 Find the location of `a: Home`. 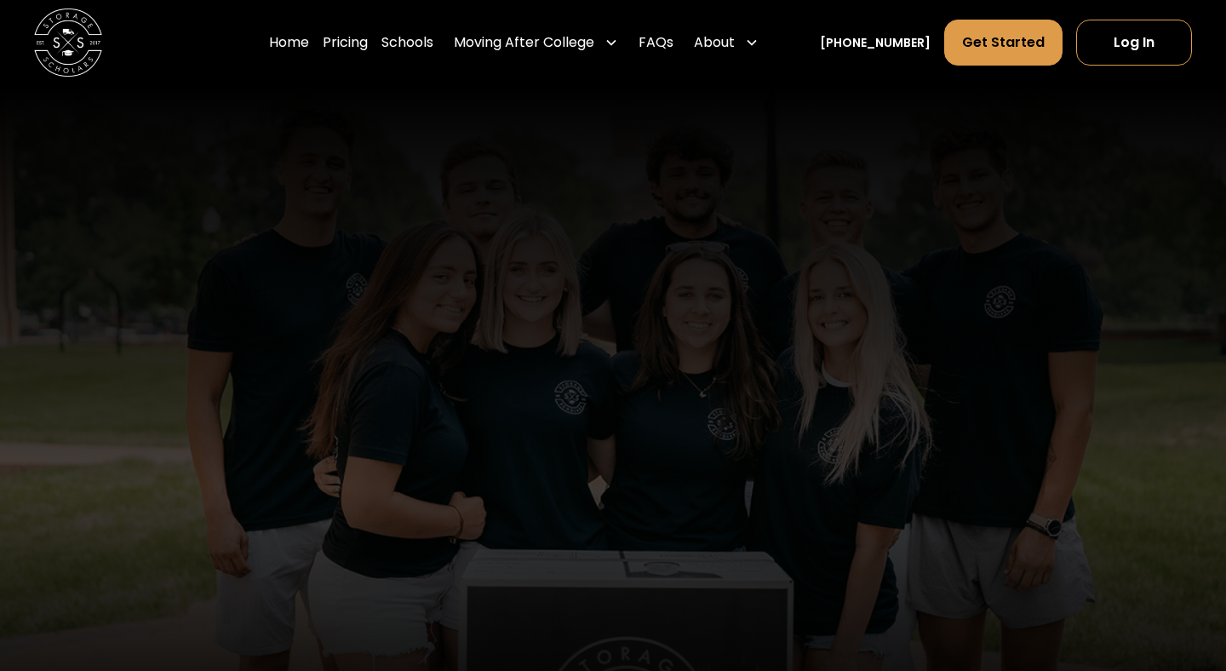

a: Home is located at coordinates (289, 43).